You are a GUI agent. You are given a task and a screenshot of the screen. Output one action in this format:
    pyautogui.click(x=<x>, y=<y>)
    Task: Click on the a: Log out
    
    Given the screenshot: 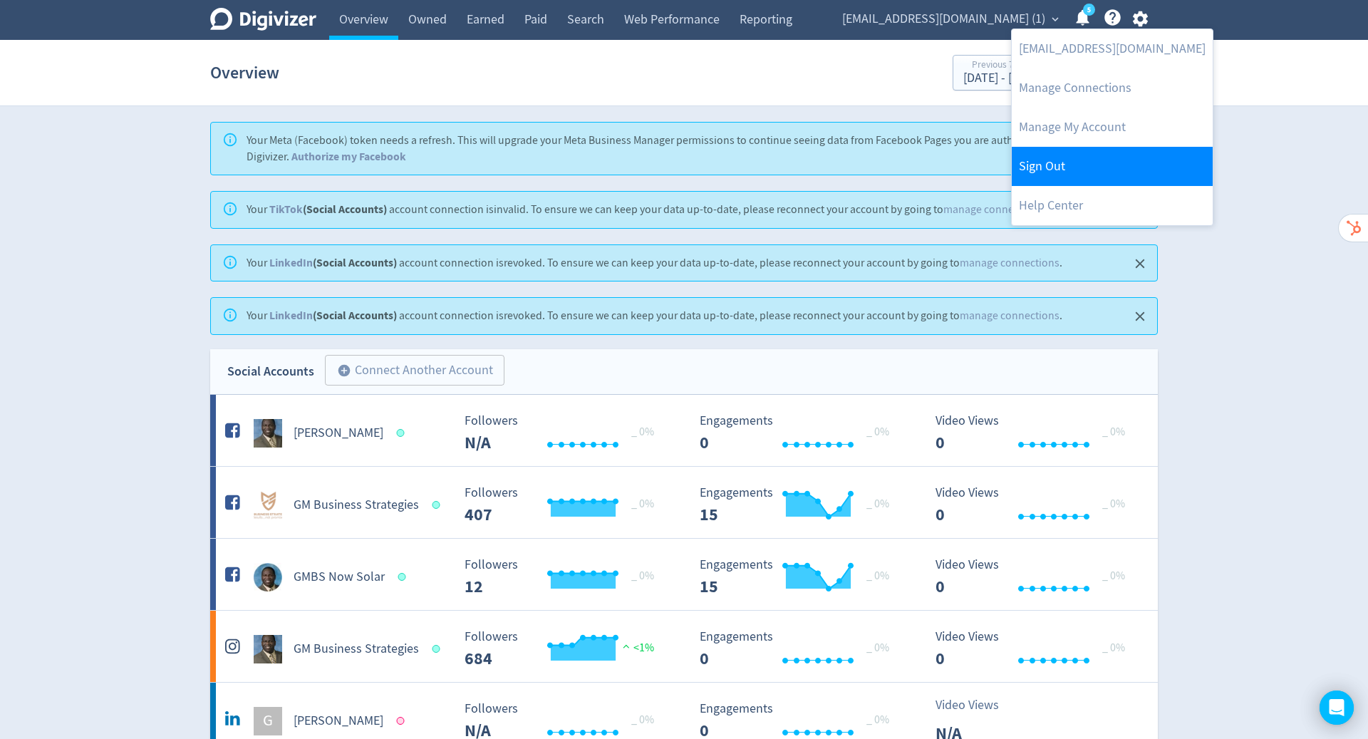 What is the action you would take?
    pyautogui.click(x=1112, y=166)
    